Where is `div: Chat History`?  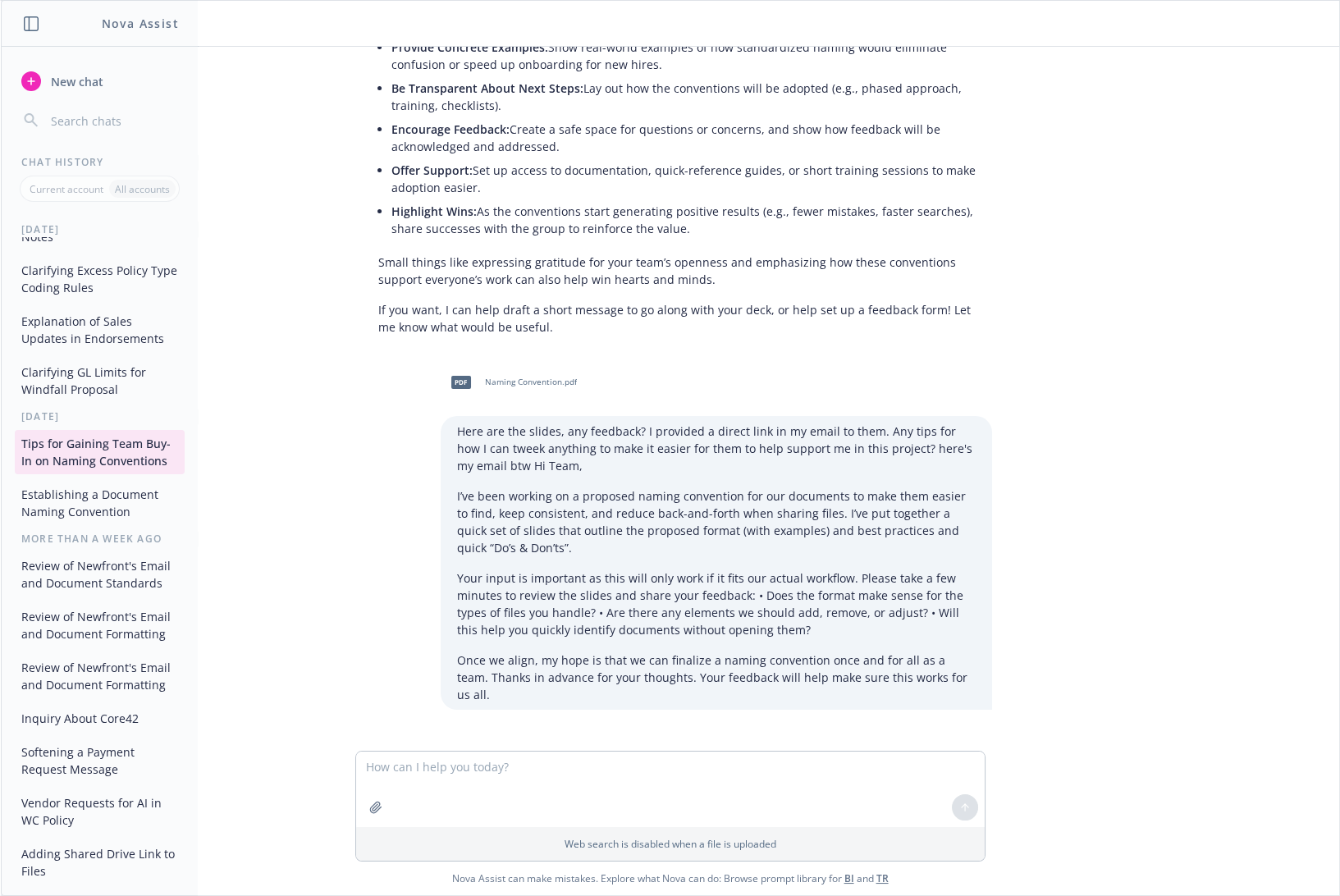 div: Chat History is located at coordinates (100, 162).